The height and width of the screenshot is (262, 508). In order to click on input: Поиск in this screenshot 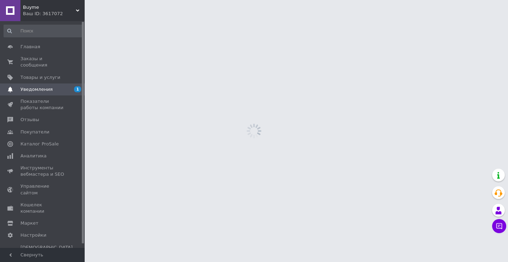, I will do `click(43, 31)`.